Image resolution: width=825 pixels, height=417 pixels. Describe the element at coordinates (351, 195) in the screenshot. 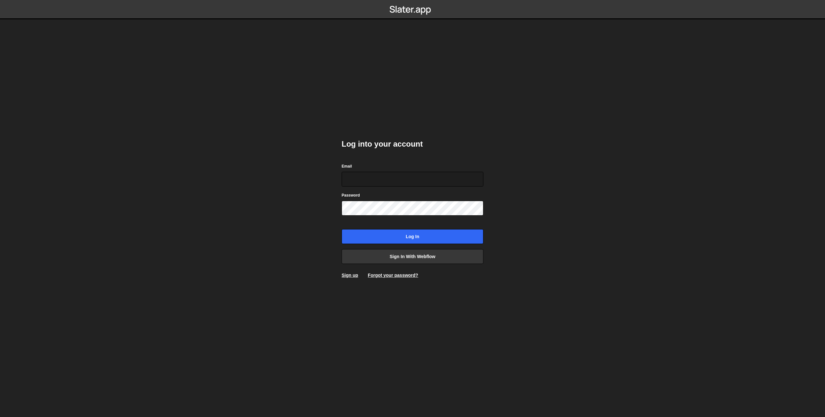

I see `label: Password` at that location.